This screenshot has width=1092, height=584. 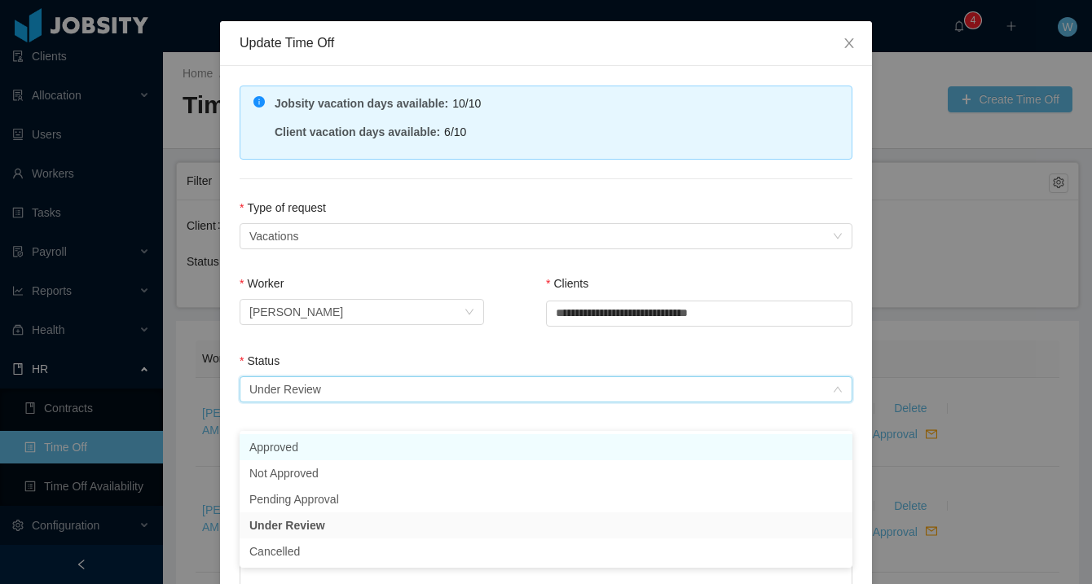 I want to click on label: Type of request, so click(x=283, y=208).